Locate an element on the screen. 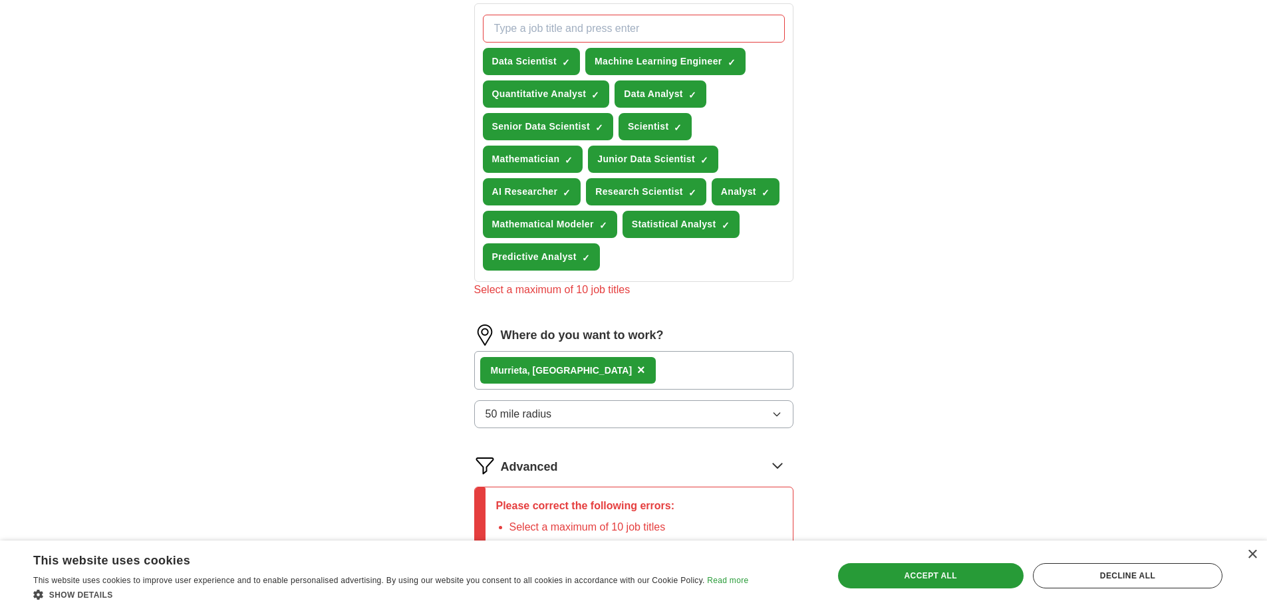  span: Mathematical Modeler is located at coordinates (543, 224).